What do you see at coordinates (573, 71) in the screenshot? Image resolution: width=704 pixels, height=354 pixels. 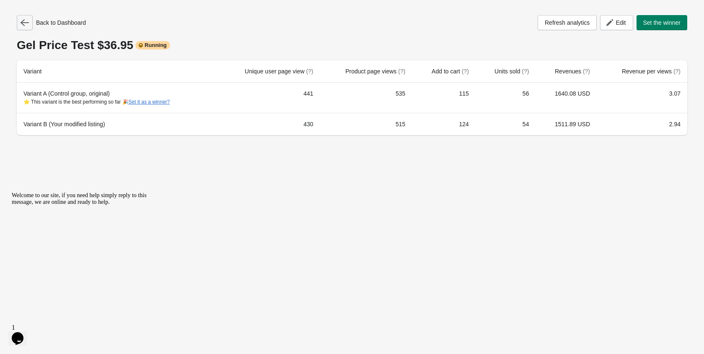 I see `span: Revenues` at bounding box center [573, 71].